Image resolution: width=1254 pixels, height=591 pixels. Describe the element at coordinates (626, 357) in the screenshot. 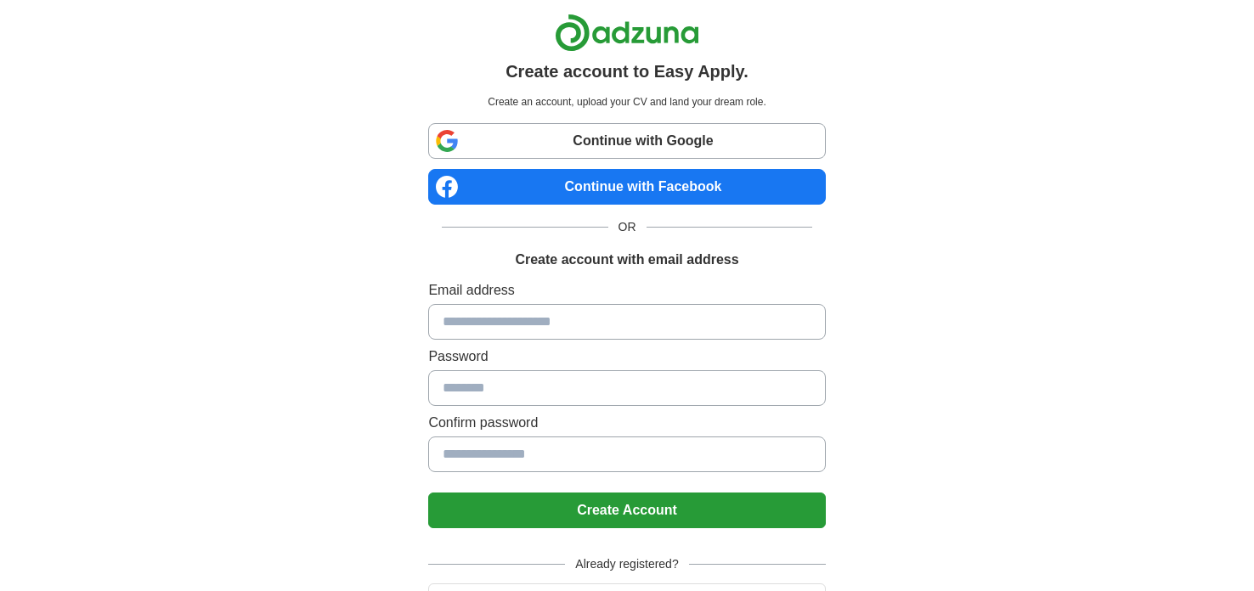

I see `label: Password` at that location.